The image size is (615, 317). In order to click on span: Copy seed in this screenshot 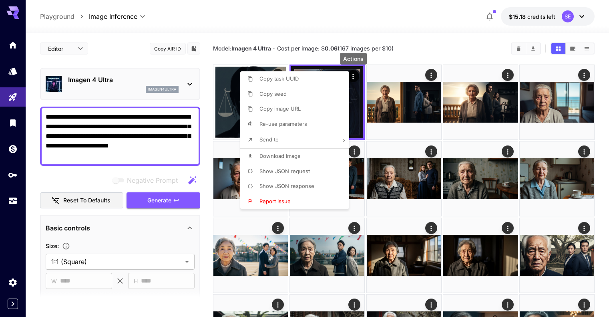, I will do `click(273, 94)`.